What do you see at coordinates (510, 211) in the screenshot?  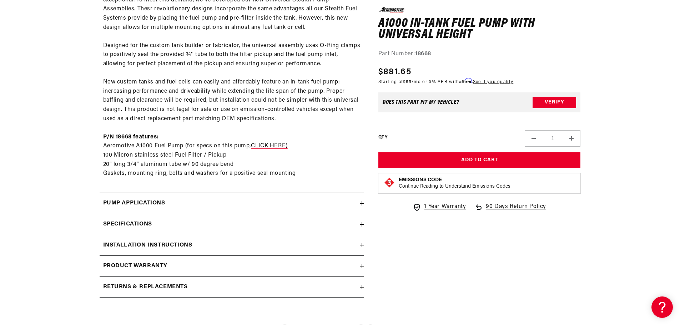 I see `a: 90 Days Return Policy` at bounding box center [510, 211].